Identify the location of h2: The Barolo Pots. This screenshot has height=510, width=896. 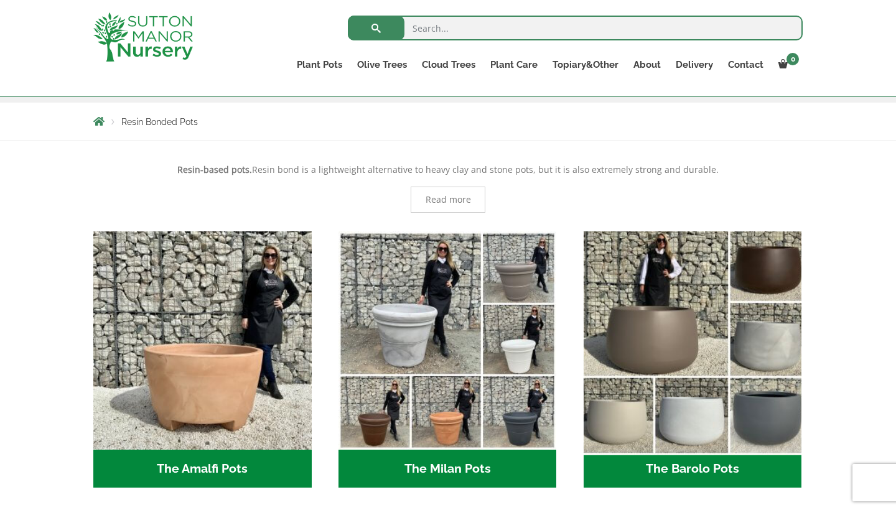
(693, 469).